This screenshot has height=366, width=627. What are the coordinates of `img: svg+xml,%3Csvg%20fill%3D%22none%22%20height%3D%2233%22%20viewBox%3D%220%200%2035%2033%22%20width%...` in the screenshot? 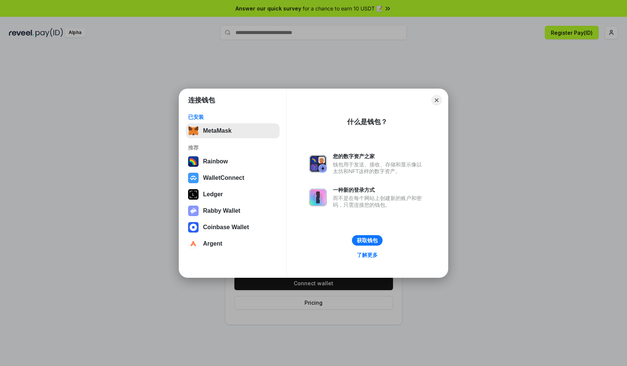 It's located at (193, 131).